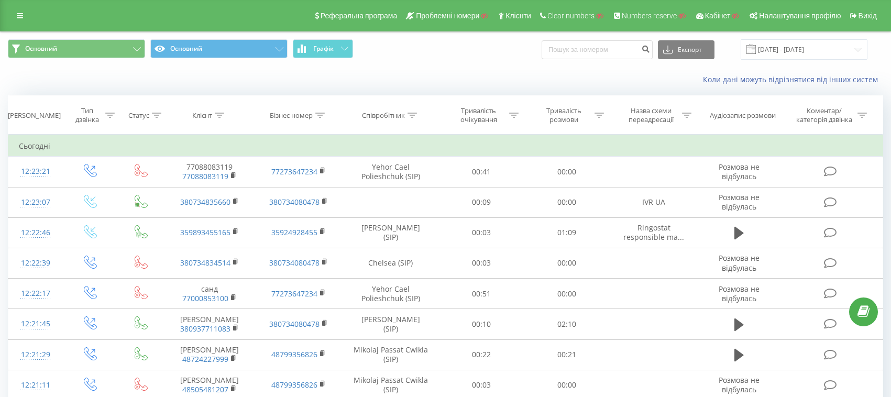 Image resolution: width=891 pixels, height=397 pixels. Describe the element at coordinates (446, 146) in the screenshot. I see `td: Сьогодні` at that location.